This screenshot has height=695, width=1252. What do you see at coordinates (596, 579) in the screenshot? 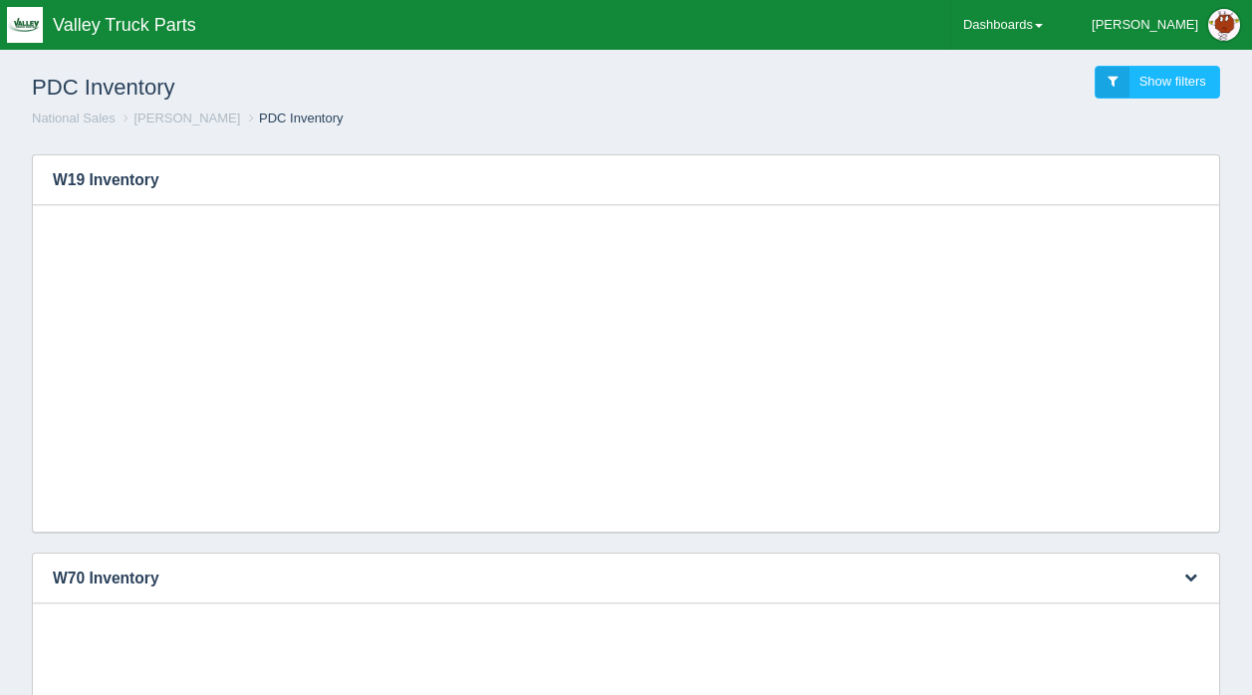
I see `h3: W70 Inventory` at bounding box center [596, 579].